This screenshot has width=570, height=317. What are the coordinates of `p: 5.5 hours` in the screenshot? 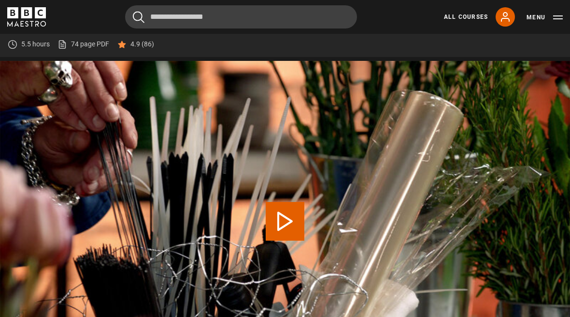 It's located at (35, 44).